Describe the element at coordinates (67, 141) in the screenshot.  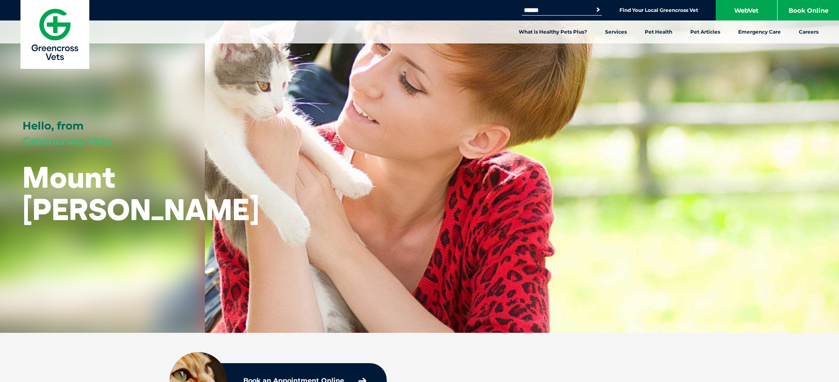
I see `span: Greencross Vets` at that location.